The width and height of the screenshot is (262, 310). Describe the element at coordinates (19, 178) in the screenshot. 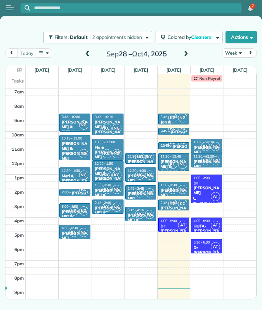

I see `span: 1pm` at that location.